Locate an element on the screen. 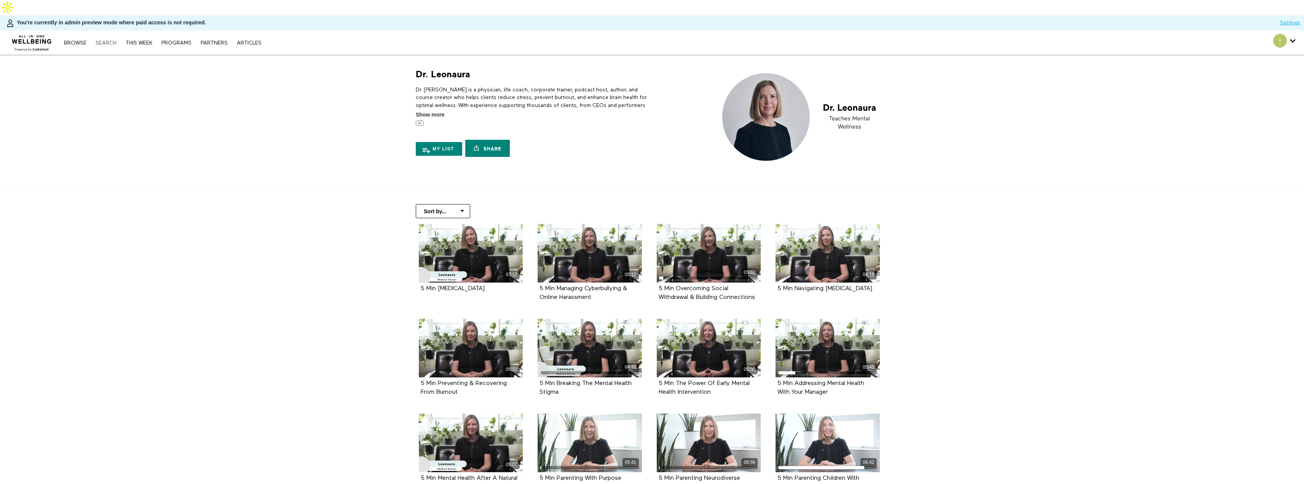 The image size is (1304, 484). div: 05:12 is located at coordinates (630, 274).